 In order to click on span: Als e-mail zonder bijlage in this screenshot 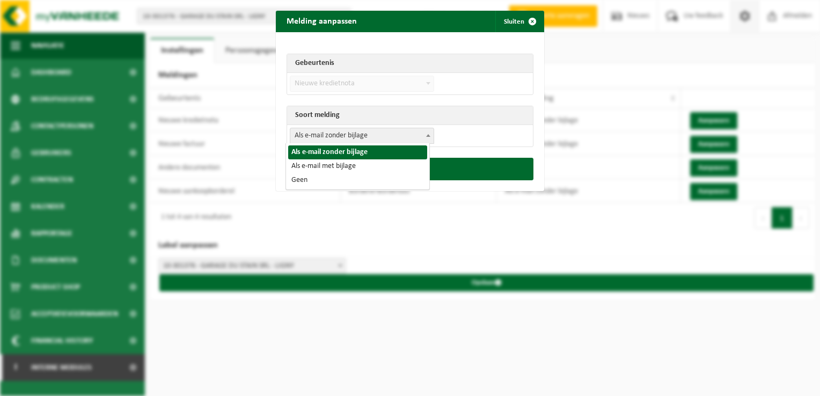, I will do `click(362, 136)`.